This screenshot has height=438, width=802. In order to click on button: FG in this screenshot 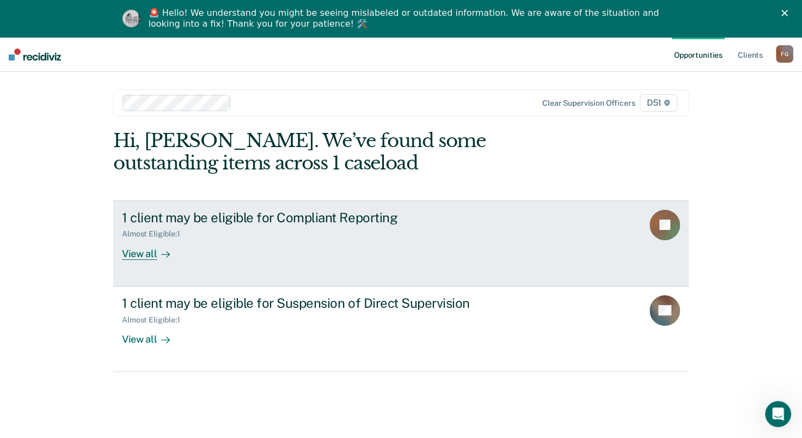, I will do `click(785, 54)`.